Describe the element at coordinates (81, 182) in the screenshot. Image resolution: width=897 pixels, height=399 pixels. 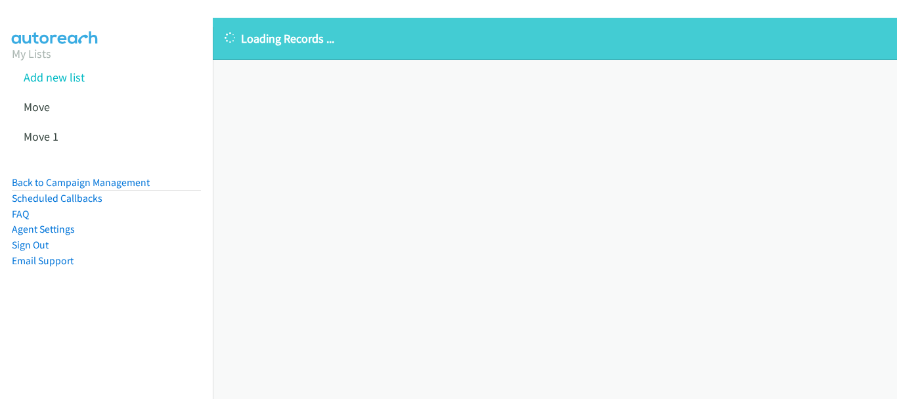
I see `a: Back to Campaign Management` at that location.